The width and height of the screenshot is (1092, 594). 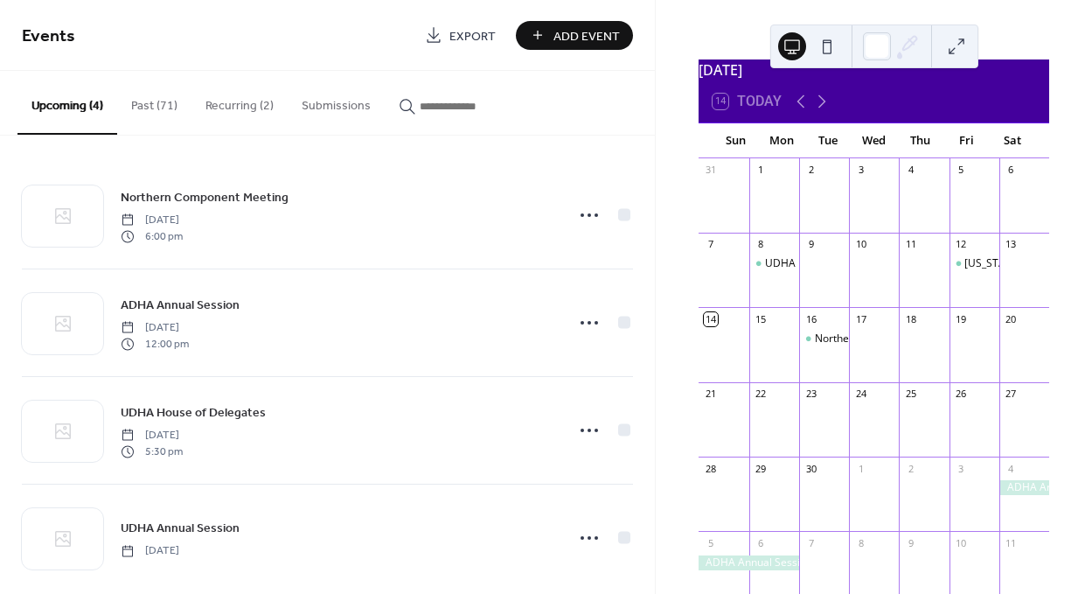 What do you see at coordinates (240, 101) in the screenshot?
I see `button: Recurring (2)` at bounding box center [240, 101].